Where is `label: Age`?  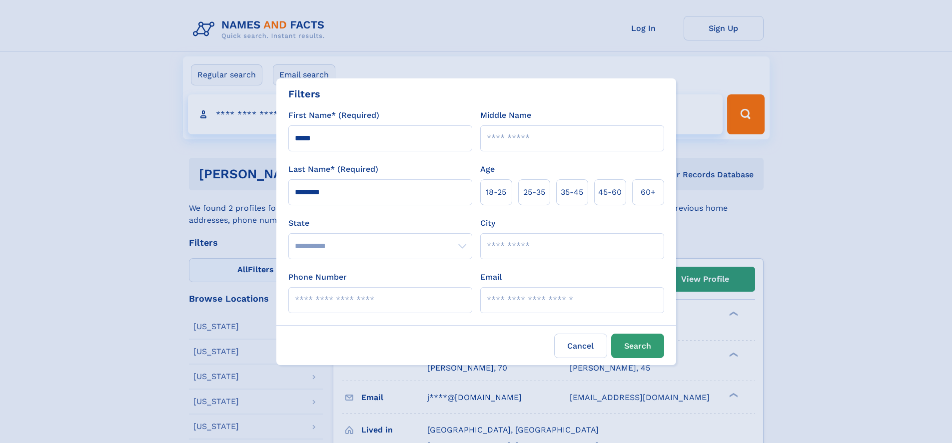 label: Age is located at coordinates (487, 169).